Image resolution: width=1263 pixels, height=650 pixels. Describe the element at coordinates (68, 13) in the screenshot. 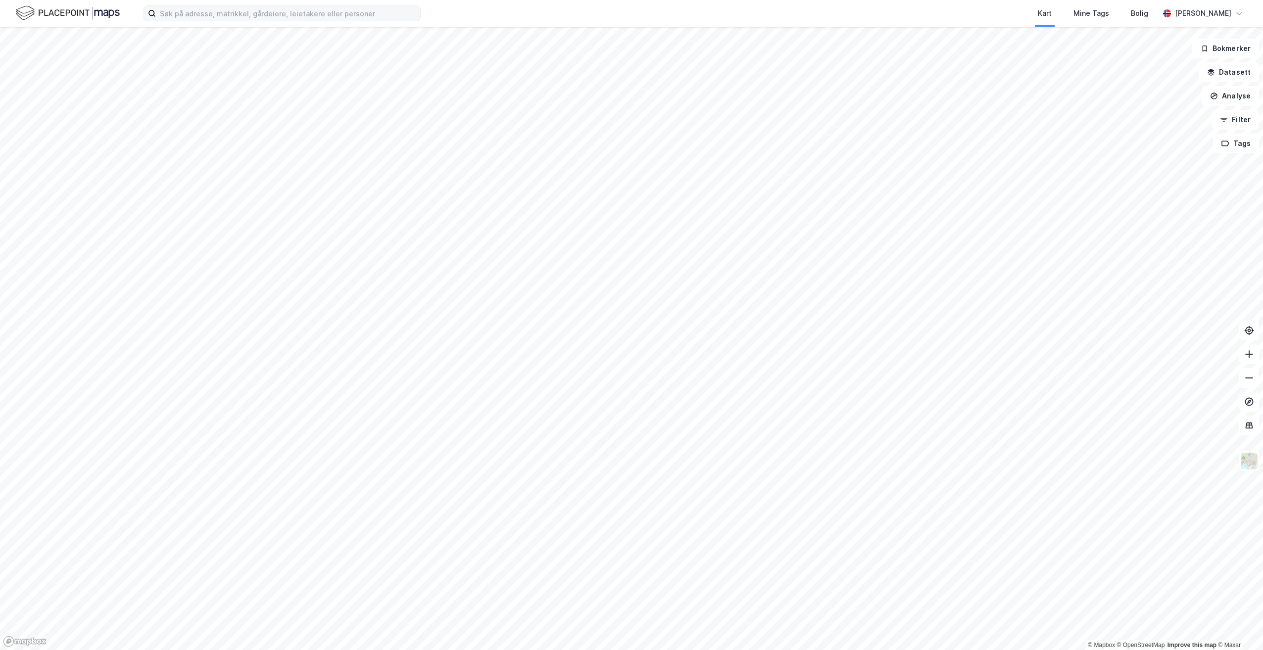

I see `img: logo.f888ab2527a4732fd821a326f86c7f29.svg` at that location.